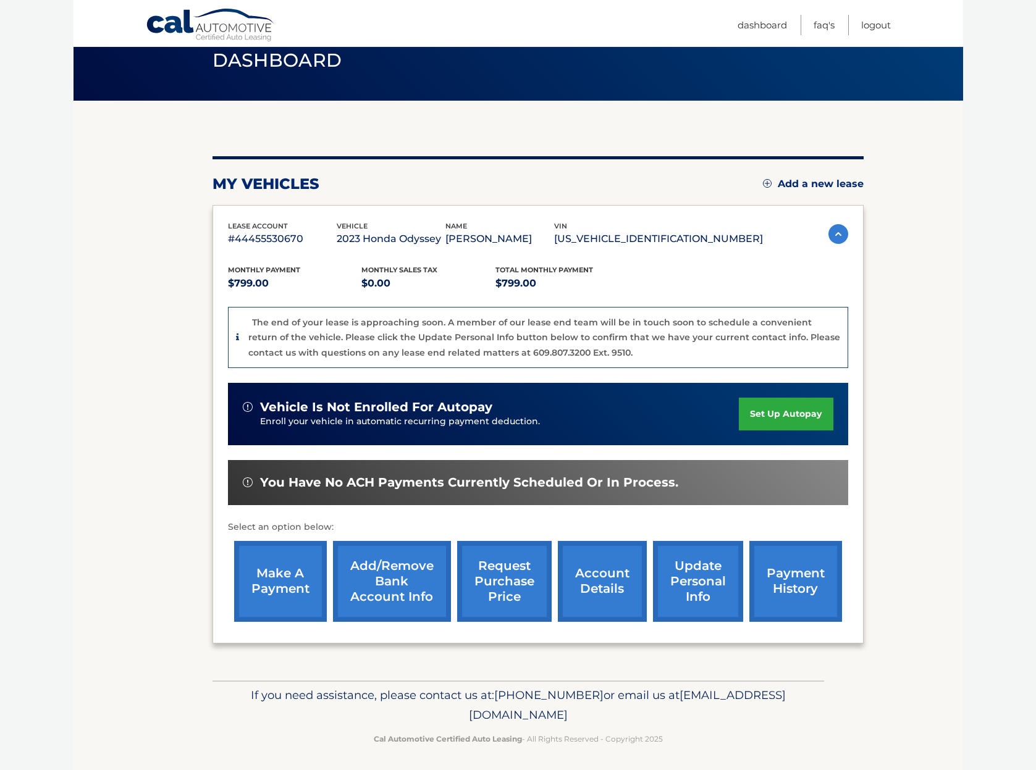  Describe the element at coordinates (391, 581) in the screenshot. I see `a: Add/Remove bank account info` at that location.